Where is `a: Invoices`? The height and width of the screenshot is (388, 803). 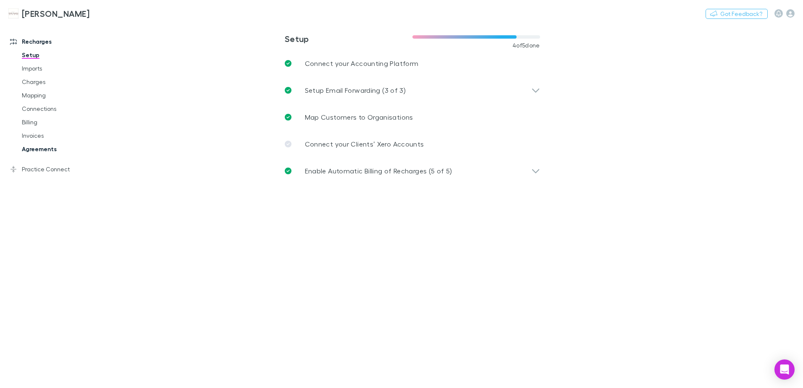
a: Invoices is located at coordinates (63, 136).